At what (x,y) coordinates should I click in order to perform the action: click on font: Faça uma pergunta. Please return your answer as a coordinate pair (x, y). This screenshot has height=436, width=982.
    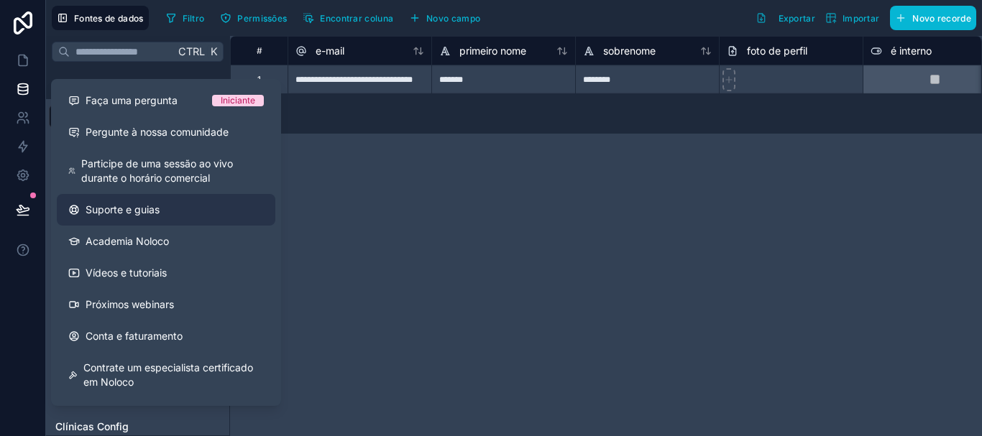
    Looking at the image, I should click on (132, 100).